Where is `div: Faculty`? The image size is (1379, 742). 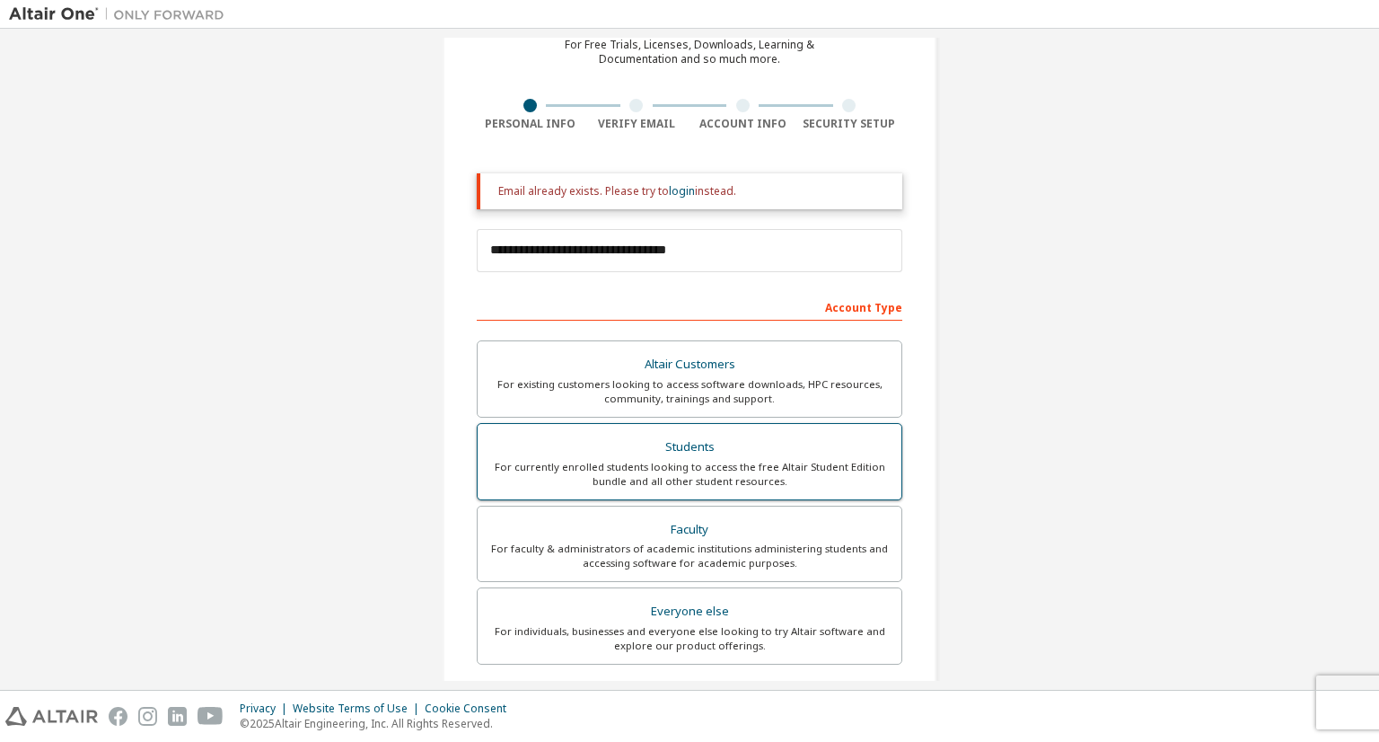 div: Faculty is located at coordinates (690, 530).